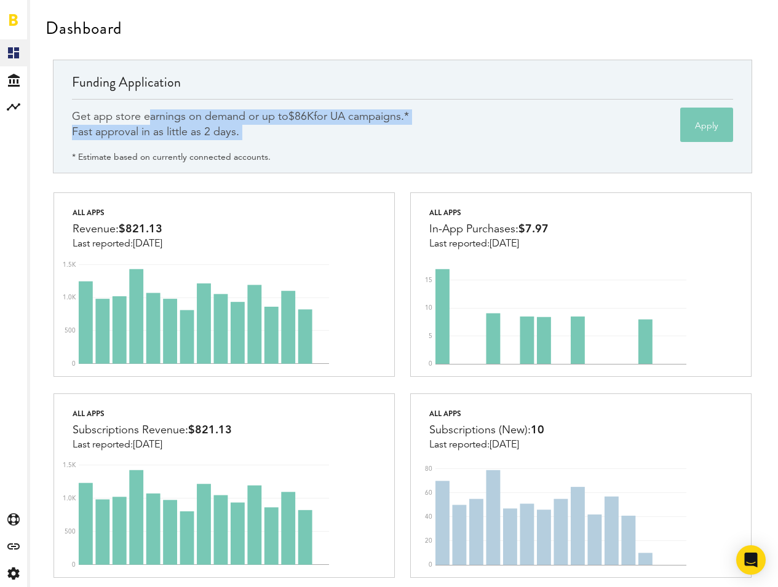 This screenshot has width=778, height=587. Describe the element at coordinates (152, 430) in the screenshot. I see `div: Subscriptions Revenue:` at that location.